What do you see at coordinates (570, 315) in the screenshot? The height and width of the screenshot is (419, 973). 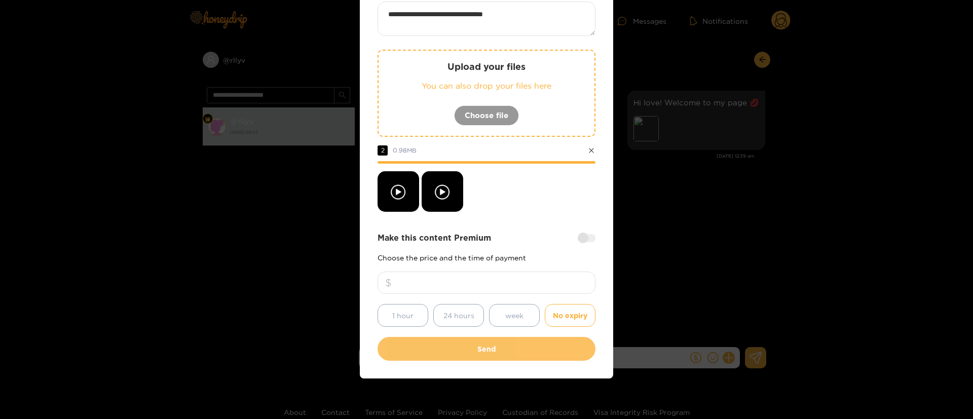 I see `span: No expiry` at bounding box center [570, 315].